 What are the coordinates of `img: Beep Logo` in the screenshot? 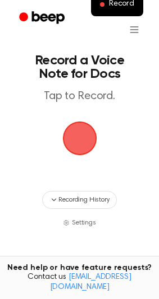 It's located at (80, 138).